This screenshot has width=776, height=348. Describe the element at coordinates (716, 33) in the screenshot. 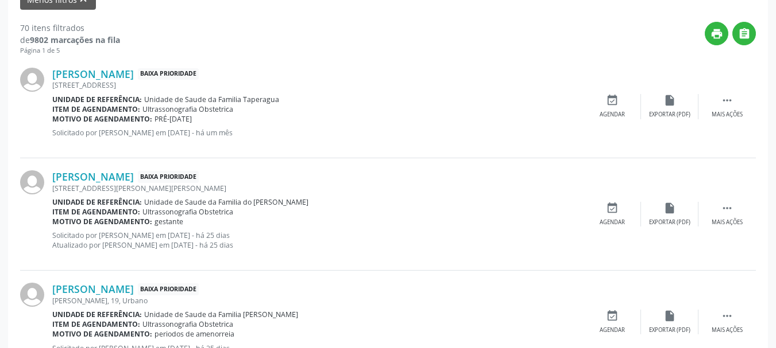

I see `button: print` at that location.